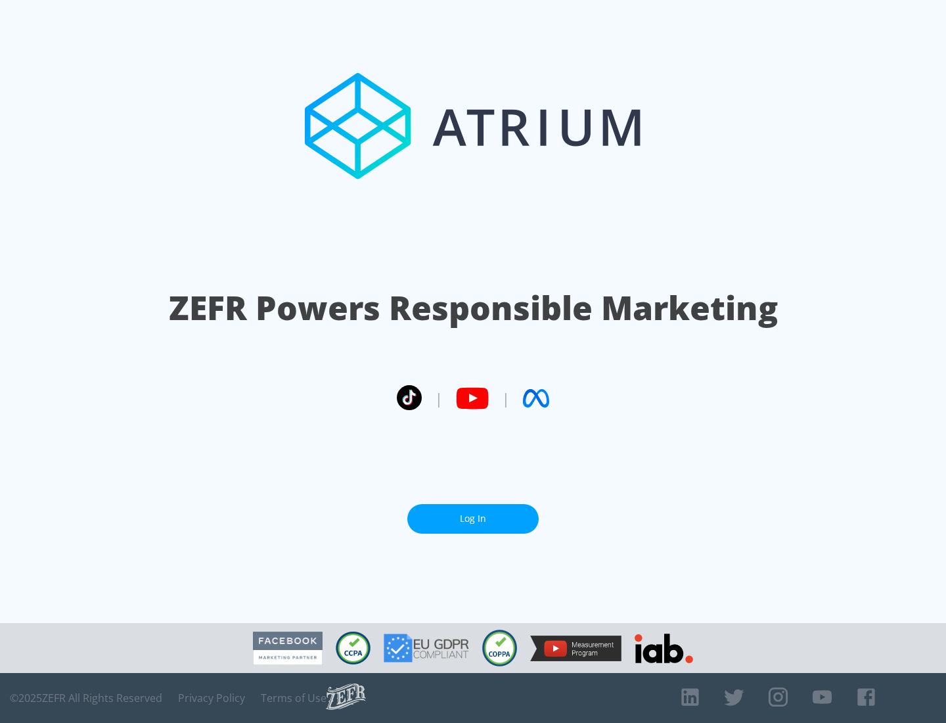  I want to click on a: Terms of Use, so click(294, 698).